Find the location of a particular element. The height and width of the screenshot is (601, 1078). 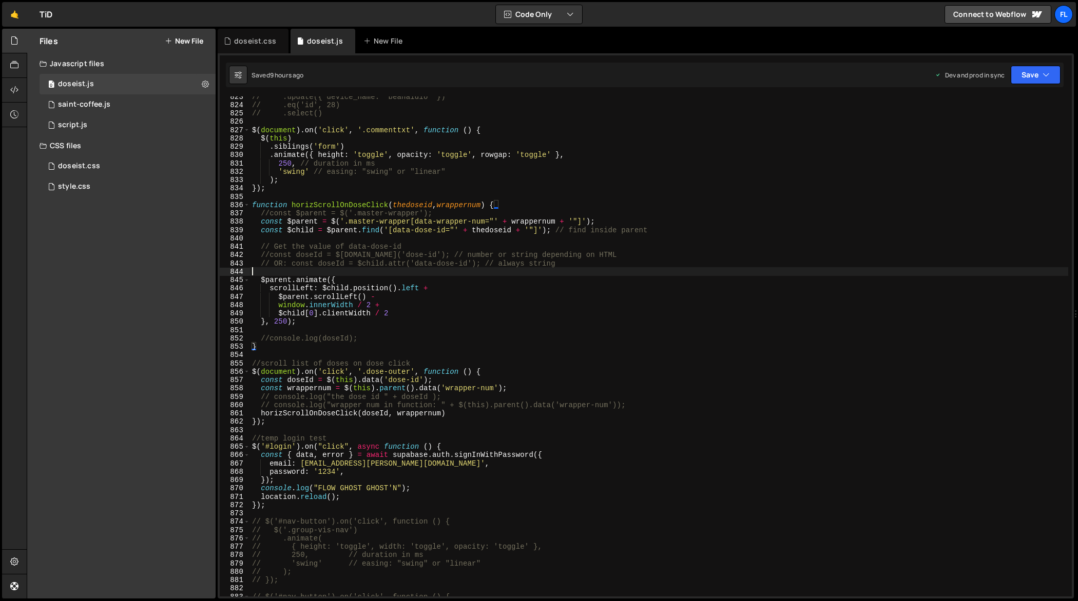

div: 850 is located at coordinates (235, 322).